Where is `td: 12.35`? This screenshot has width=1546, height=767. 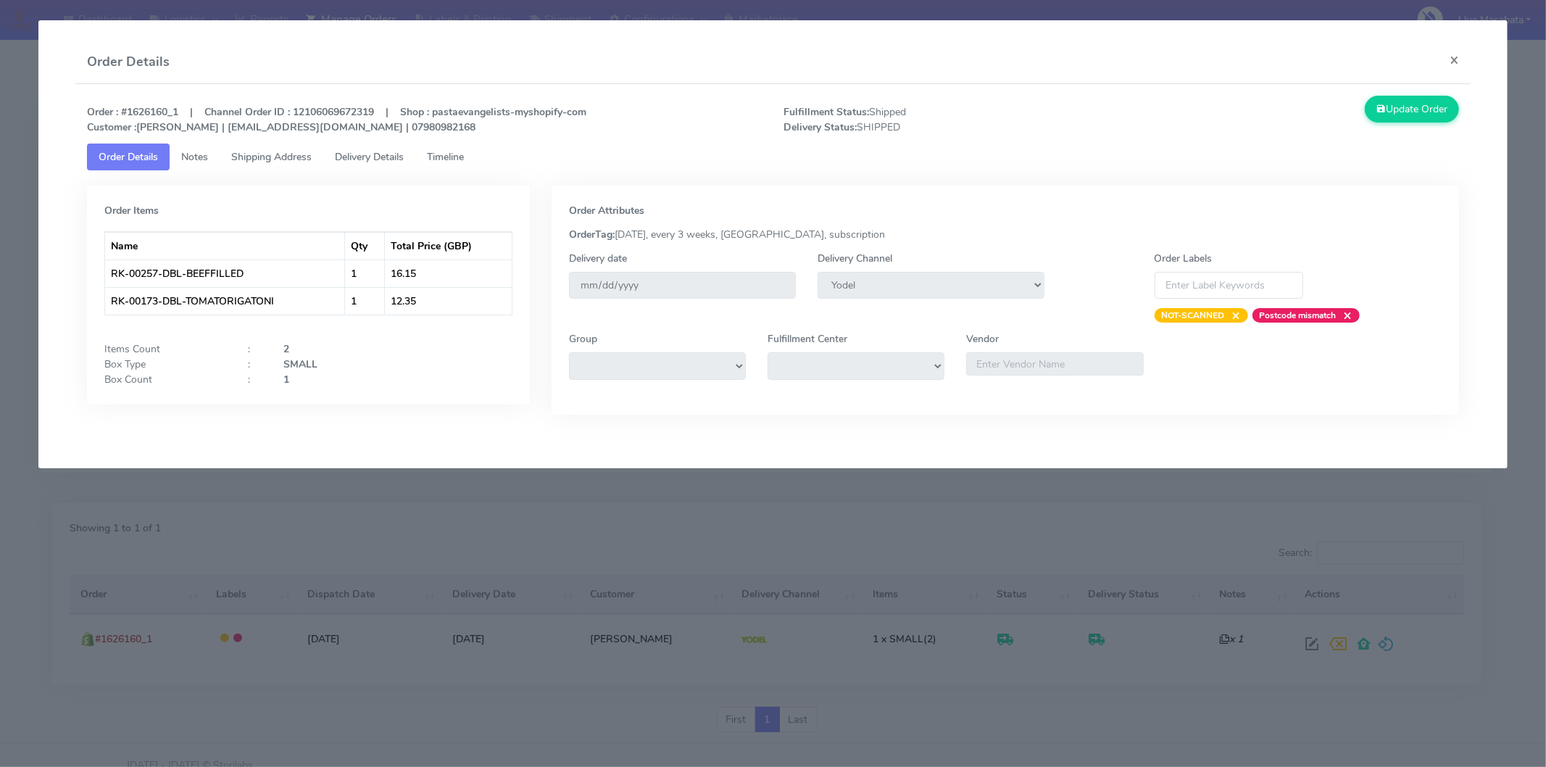 td: 12.35 is located at coordinates (448, 301).